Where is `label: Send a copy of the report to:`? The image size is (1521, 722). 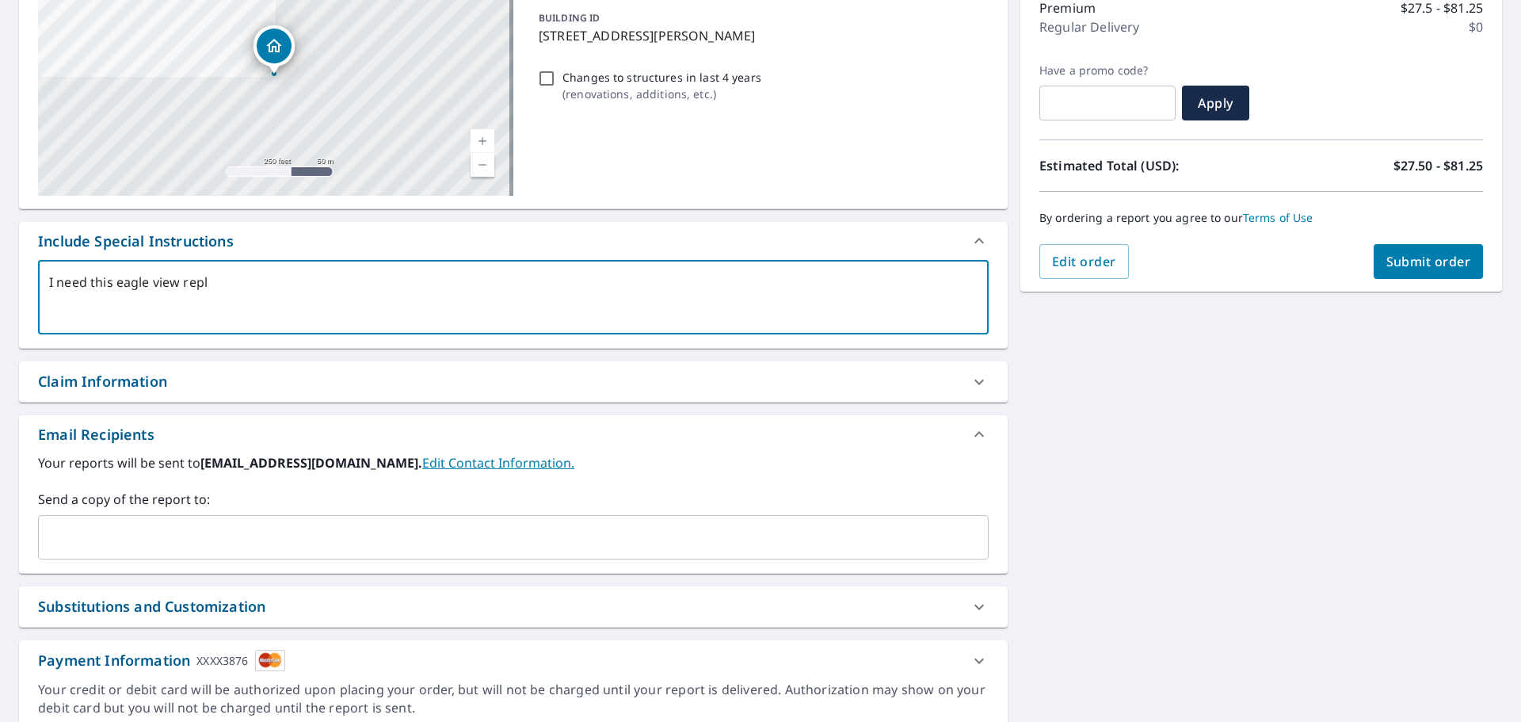
label: Send a copy of the report to: is located at coordinates (513, 499).